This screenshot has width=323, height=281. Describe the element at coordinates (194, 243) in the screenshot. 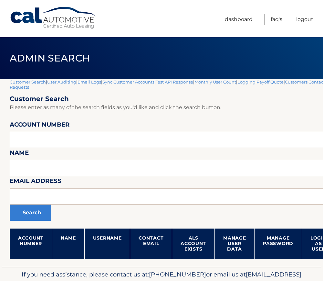

I see `th: ALS Account Exists` at that location.